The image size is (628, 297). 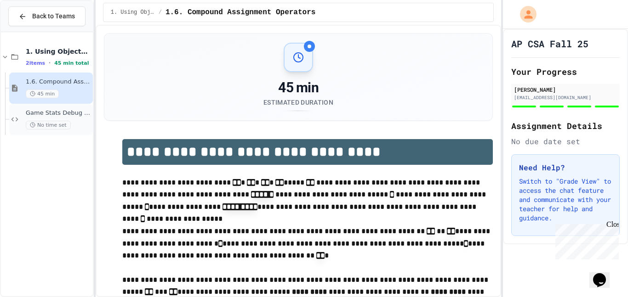 What do you see at coordinates (565, 141) in the screenshot?
I see `div: No due date set` at bounding box center [565, 141].